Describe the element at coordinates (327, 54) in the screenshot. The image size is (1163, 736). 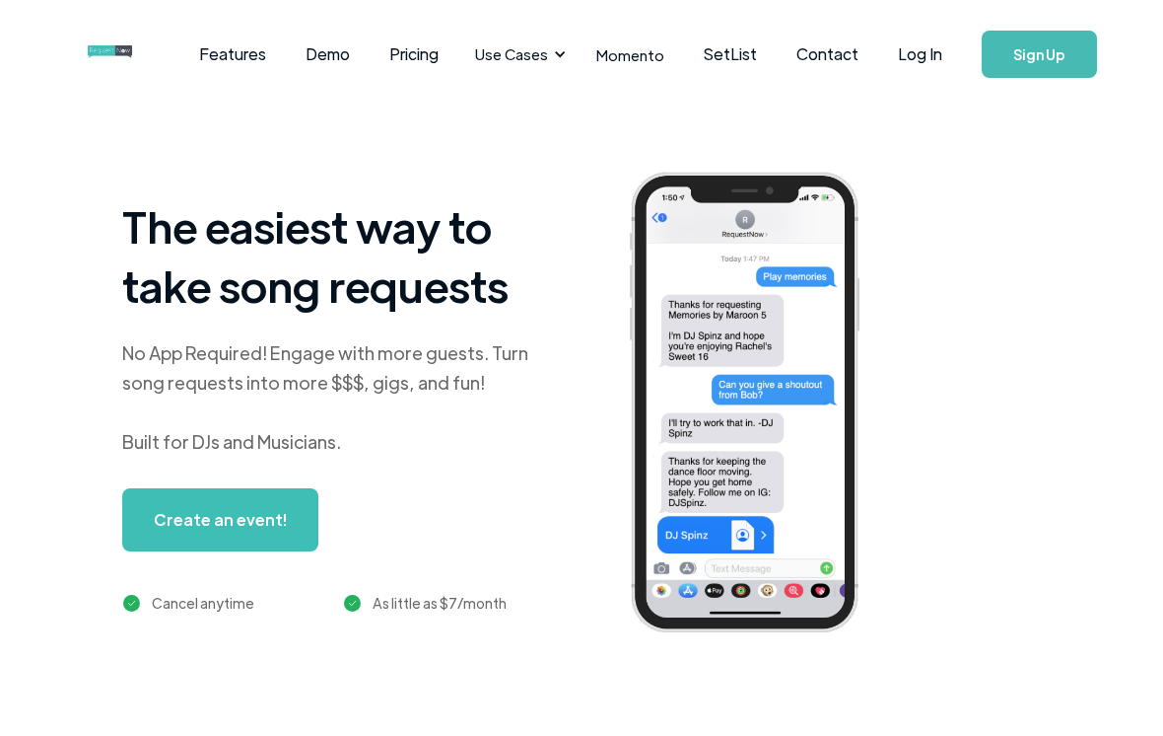
I see `a: Demo` at that location.